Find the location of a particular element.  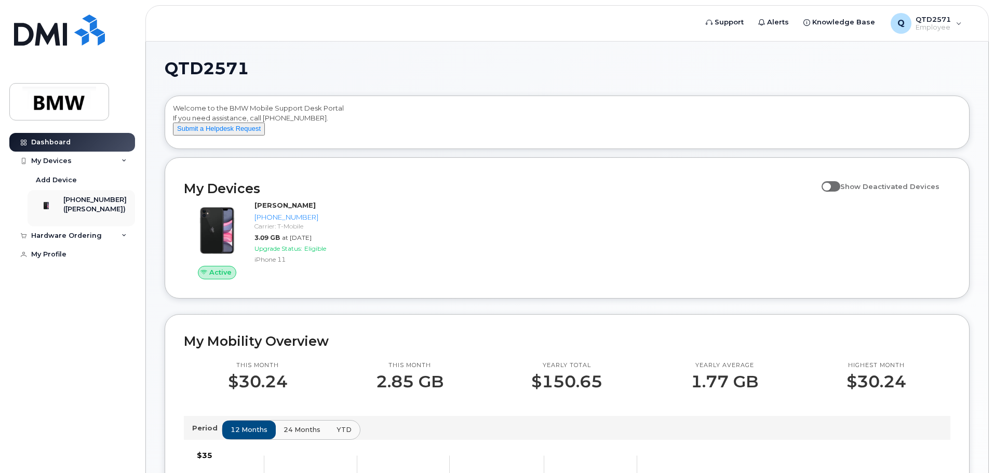

h2: My Devices is located at coordinates (500, 188).